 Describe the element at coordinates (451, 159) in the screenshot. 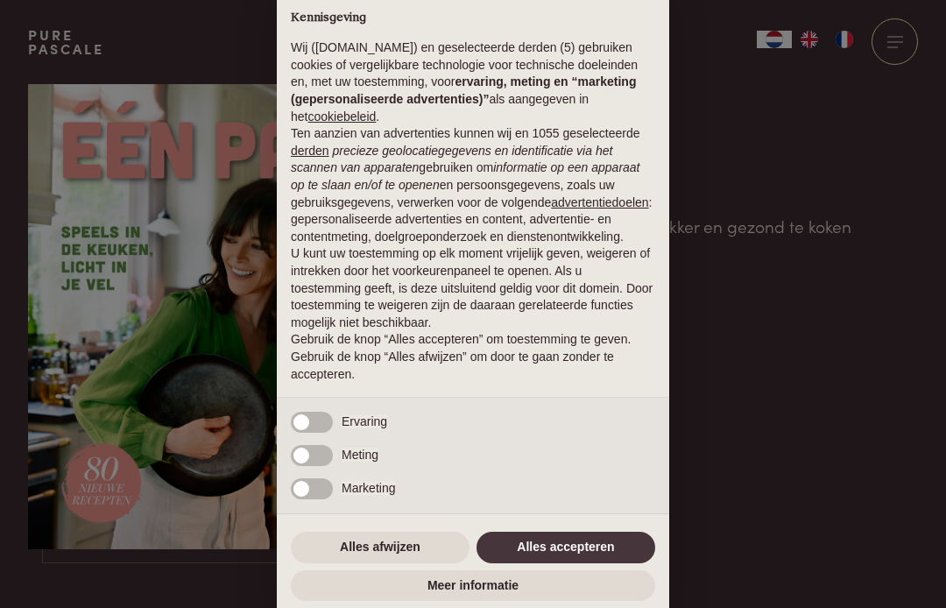

I see `em: precieze geolocatiegegevens en identificatie via het scannen van apparaten` at that location.